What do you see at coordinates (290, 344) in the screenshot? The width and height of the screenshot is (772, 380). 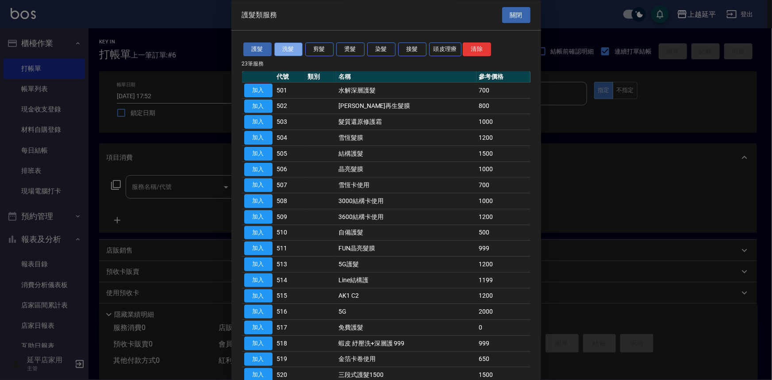 I see `td: 518` at bounding box center [290, 344].